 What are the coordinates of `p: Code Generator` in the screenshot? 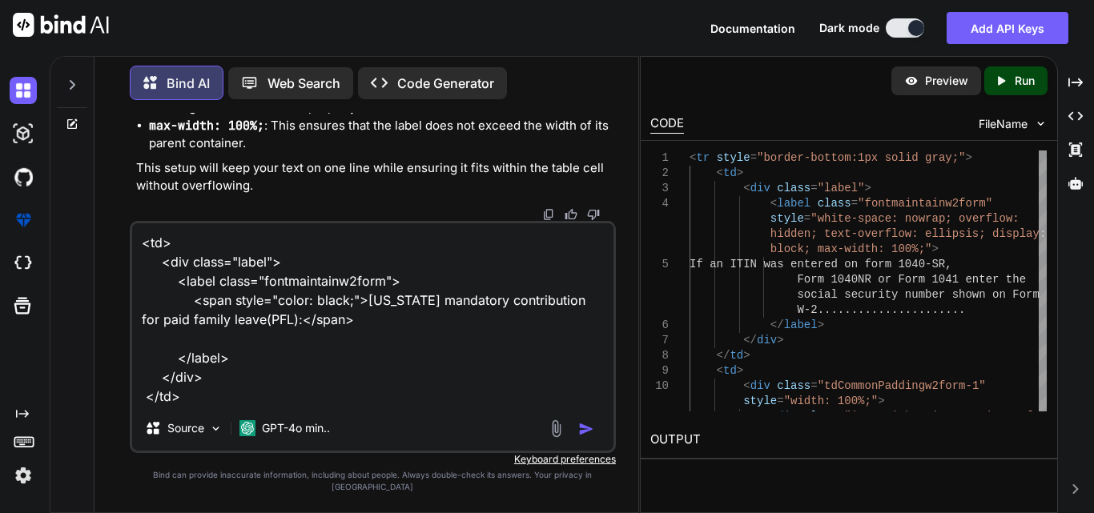 It's located at (445, 83).